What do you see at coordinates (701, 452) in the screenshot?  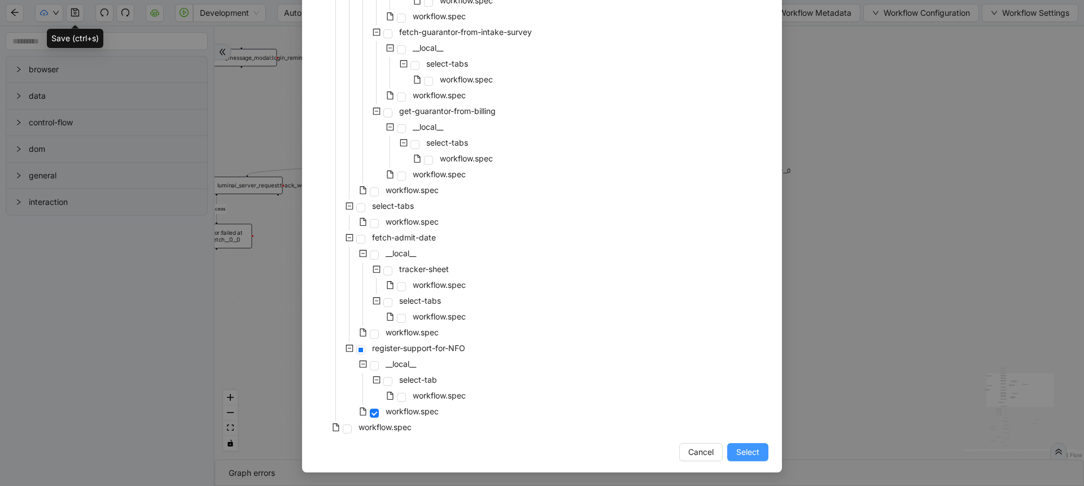 I see `button: Cancel` at bounding box center [701, 452].